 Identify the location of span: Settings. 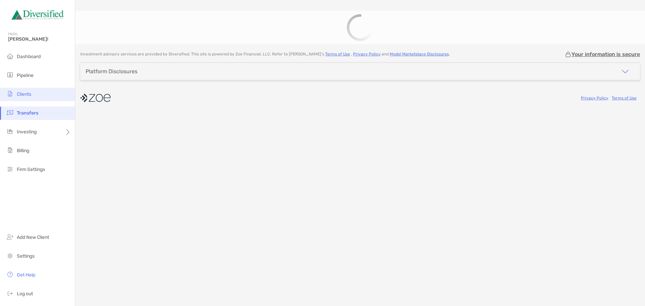
(26, 256).